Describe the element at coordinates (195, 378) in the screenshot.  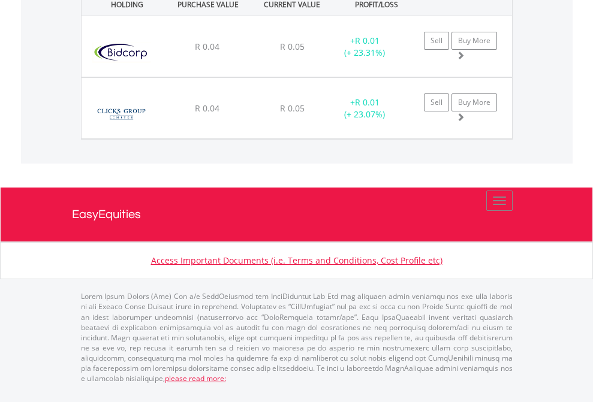
I see `a: please read more:` at that location.